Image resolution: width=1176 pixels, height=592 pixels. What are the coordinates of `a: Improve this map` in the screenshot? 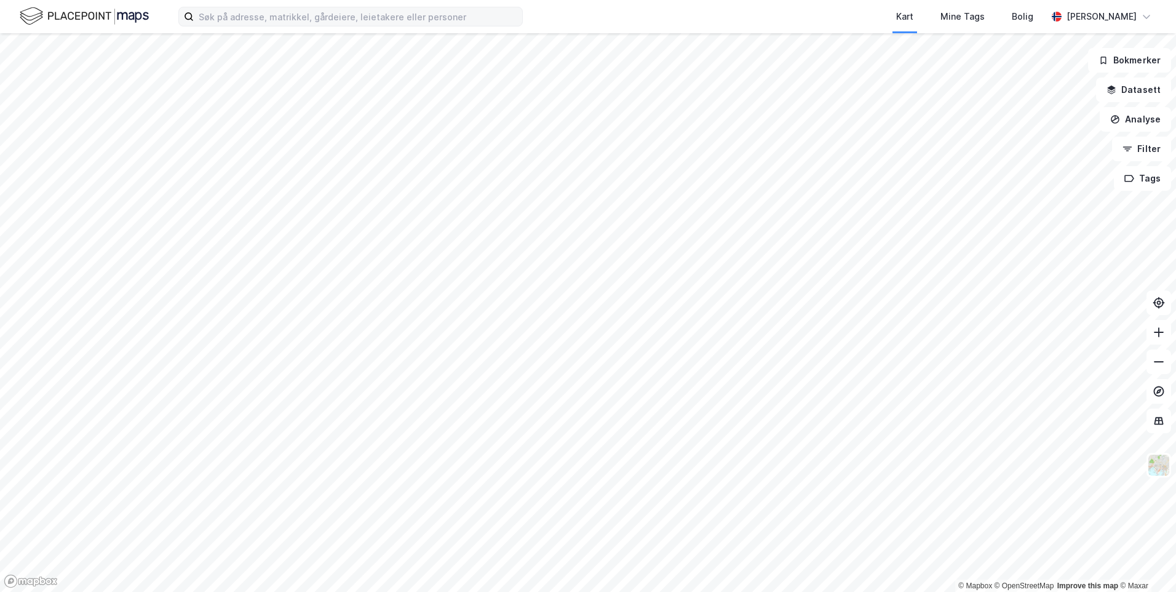 It's located at (1087, 586).